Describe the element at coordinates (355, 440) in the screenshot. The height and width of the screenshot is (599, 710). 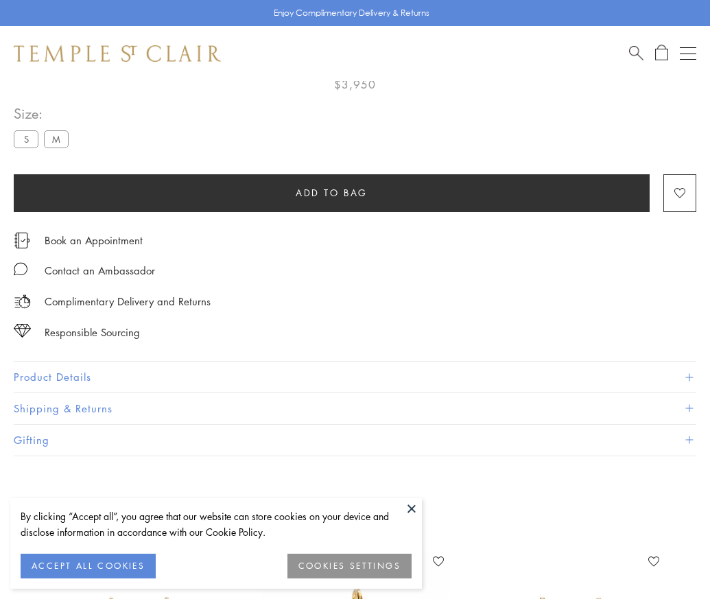
I see `button: Gifting` at that location.